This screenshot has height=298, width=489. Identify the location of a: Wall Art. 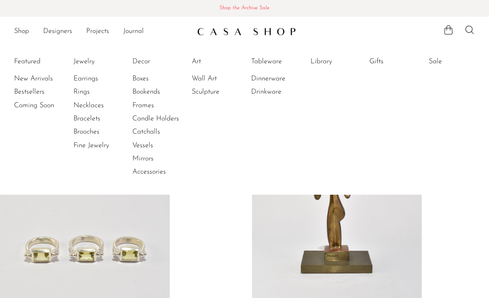
(225, 79).